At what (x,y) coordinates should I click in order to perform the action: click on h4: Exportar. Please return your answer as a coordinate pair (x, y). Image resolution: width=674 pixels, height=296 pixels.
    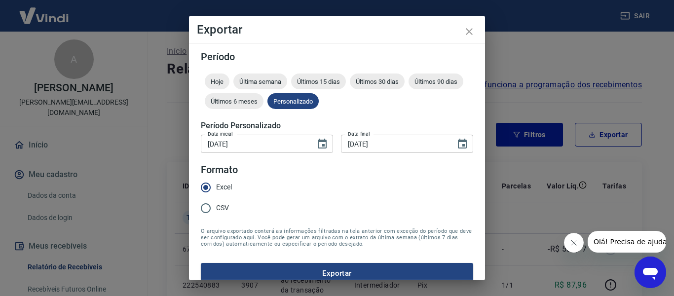
    Looking at the image, I should click on (337, 30).